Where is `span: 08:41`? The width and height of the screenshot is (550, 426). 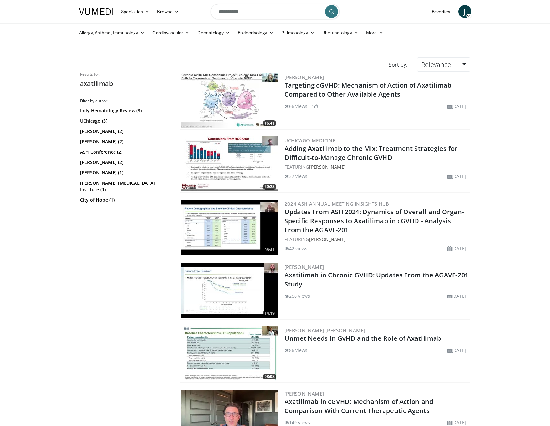 span: 08:41 is located at coordinates (269, 250).